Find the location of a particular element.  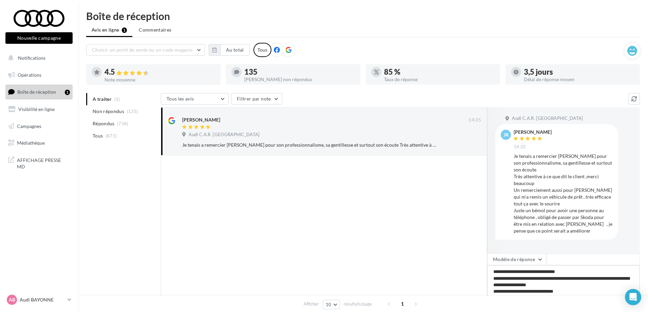

button: Nouvelle campagne is located at coordinates (39, 38).